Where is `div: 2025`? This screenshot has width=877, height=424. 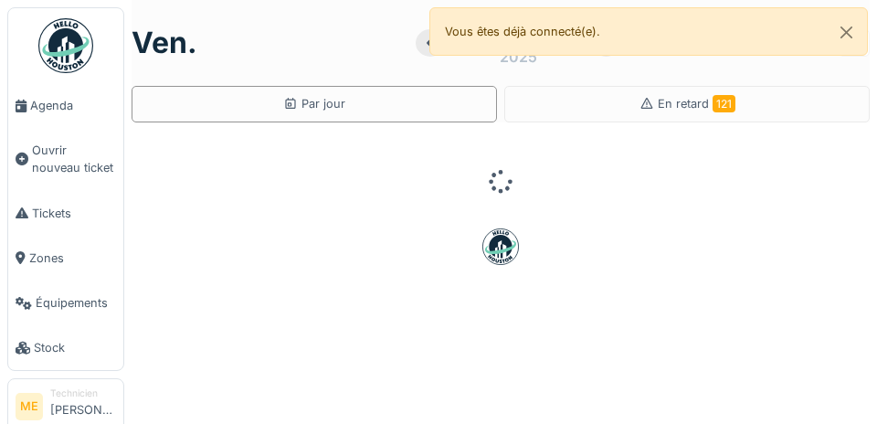
div: 2025 is located at coordinates (518, 57).